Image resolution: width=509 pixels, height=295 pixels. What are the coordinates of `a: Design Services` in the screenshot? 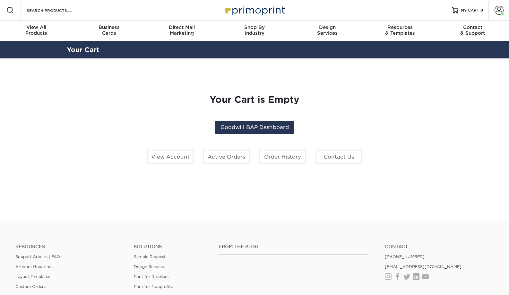 It's located at (149, 267).